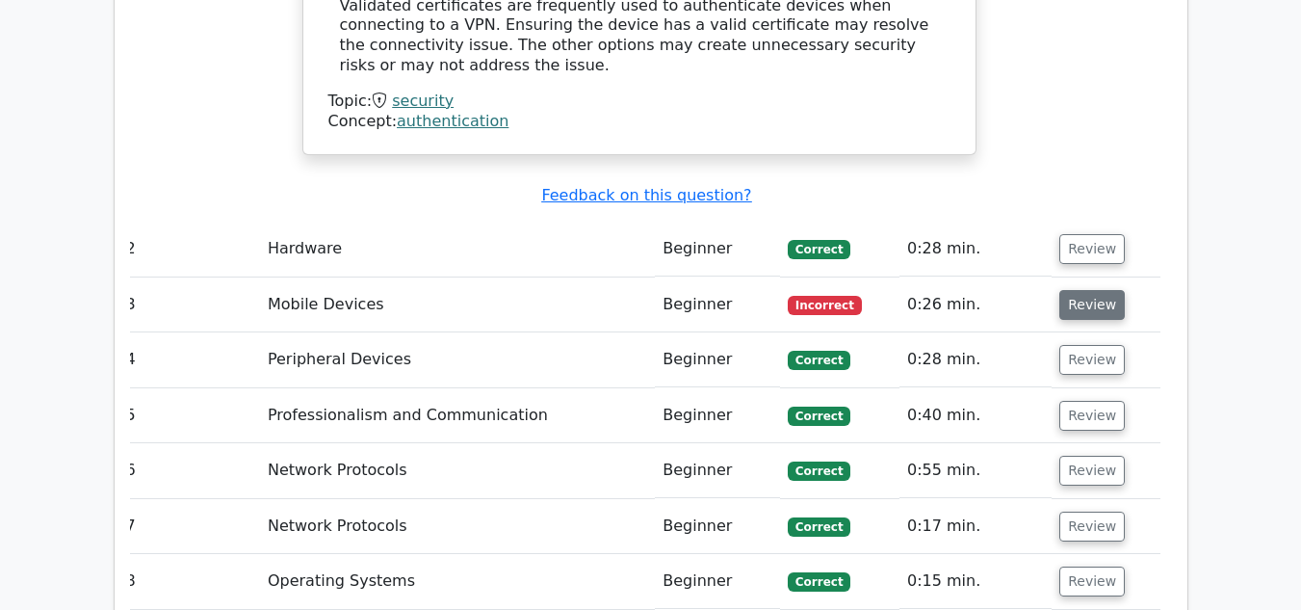  What do you see at coordinates (646, 195) in the screenshot?
I see `a: Feedback on this question?` at bounding box center [646, 195].